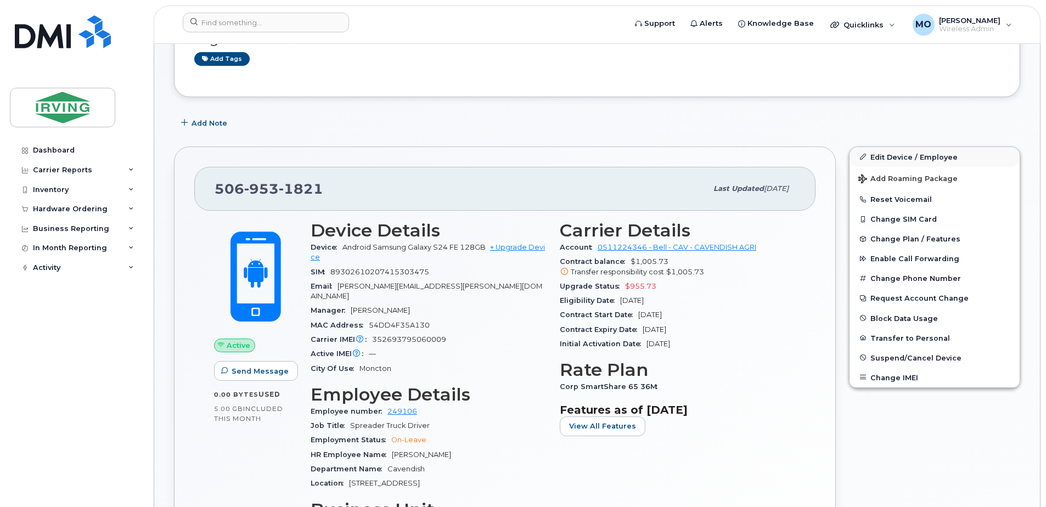 The width and height of the screenshot is (1046, 507). Describe the element at coordinates (738, 188) in the screenshot. I see `span: Last updated` at that location.